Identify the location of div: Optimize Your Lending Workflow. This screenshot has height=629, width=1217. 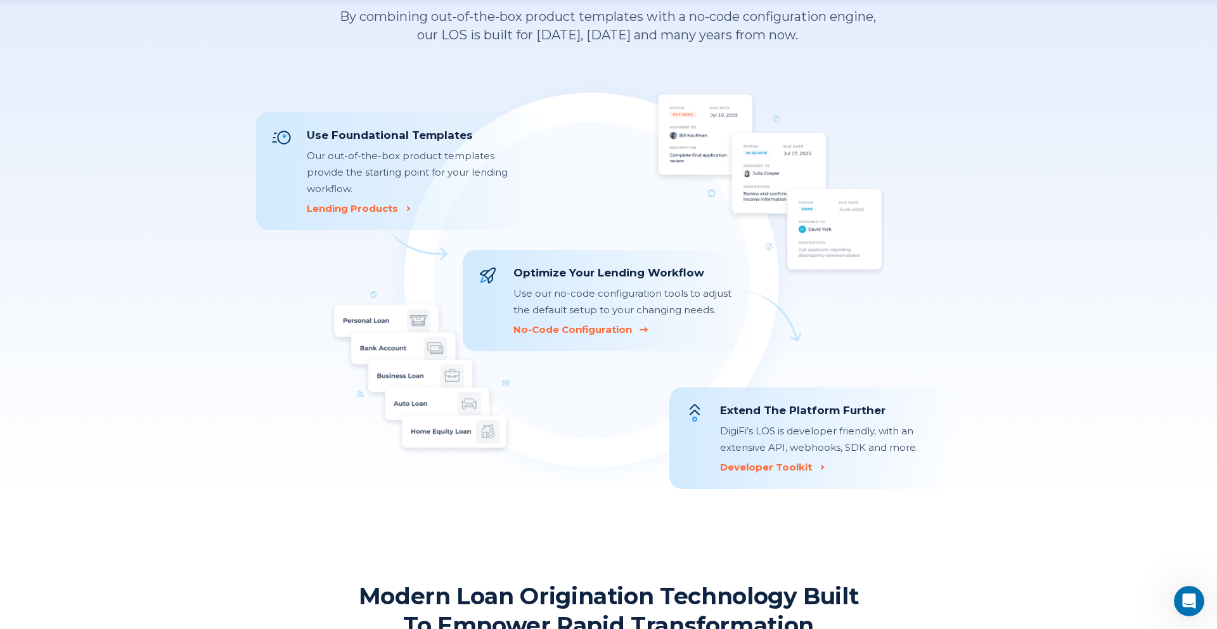
(625, 272).